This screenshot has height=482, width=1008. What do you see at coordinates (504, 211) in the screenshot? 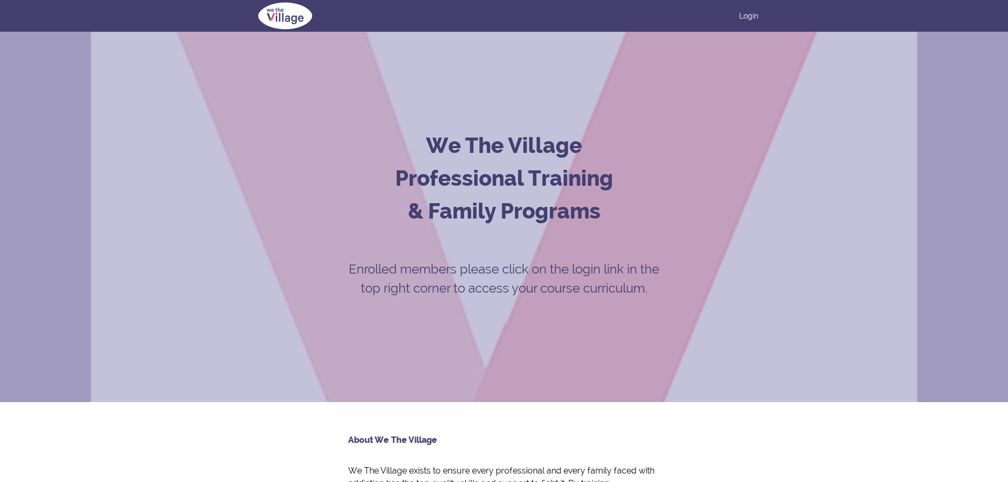
I see `strong: & Family Programs` at bounding box center [504, 211].